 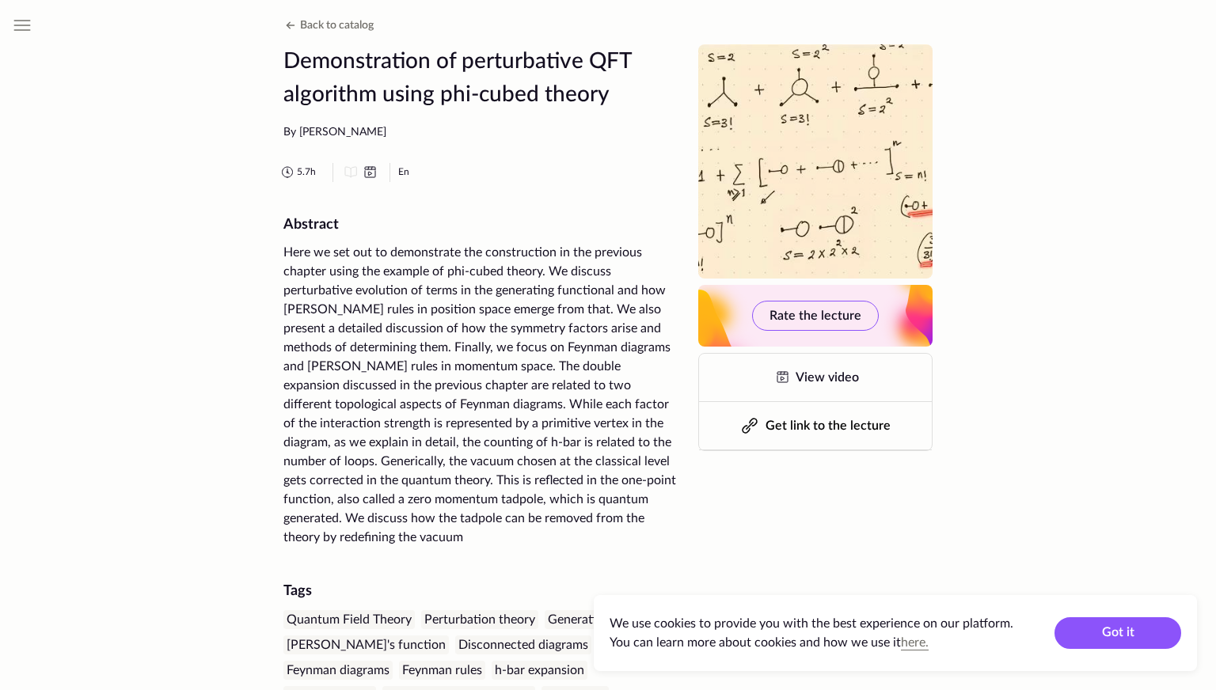 What do you see at coordinates (815, 426) in the screenshot?
I see `button: Get link to the lecture` at bounding box center [815, 426].